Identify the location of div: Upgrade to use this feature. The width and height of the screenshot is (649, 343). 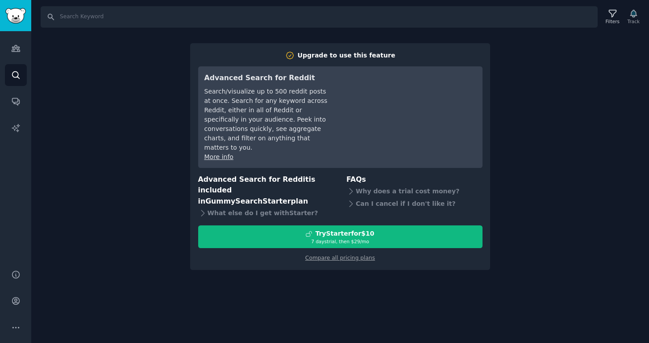
(346, 55).